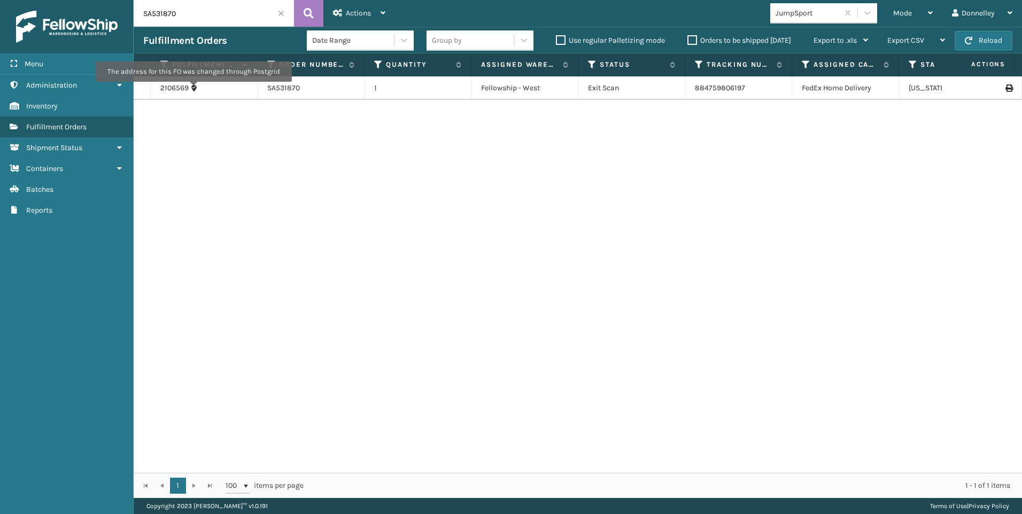 This screenshot has width=1022, height=514. What do you see at coordinates (739, 65) in the screenshot?
I see `label: Tracking Number` at bounding box center [739, 65].